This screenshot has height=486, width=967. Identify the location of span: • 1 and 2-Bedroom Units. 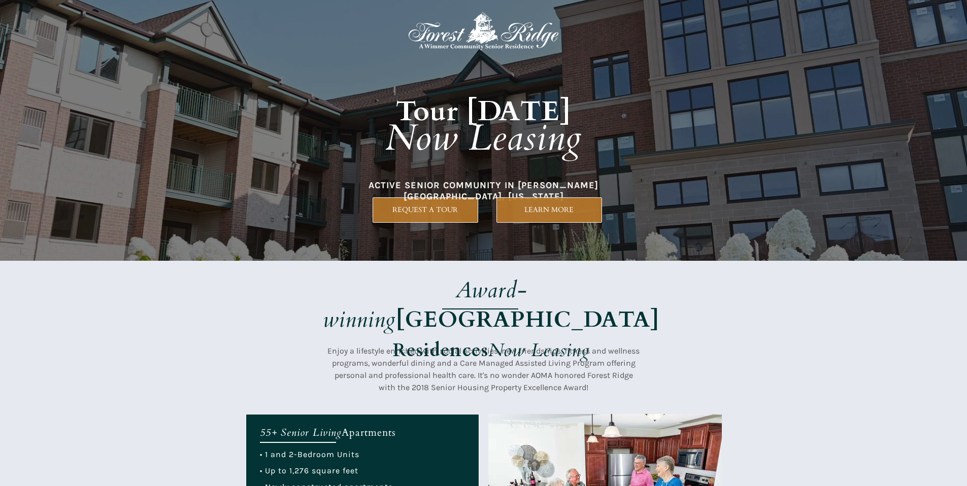
(310, 454).